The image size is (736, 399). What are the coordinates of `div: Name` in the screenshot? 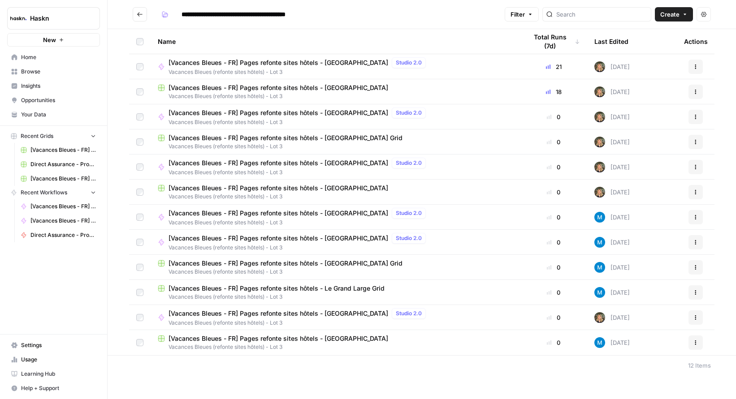 It's located at (335, 41).